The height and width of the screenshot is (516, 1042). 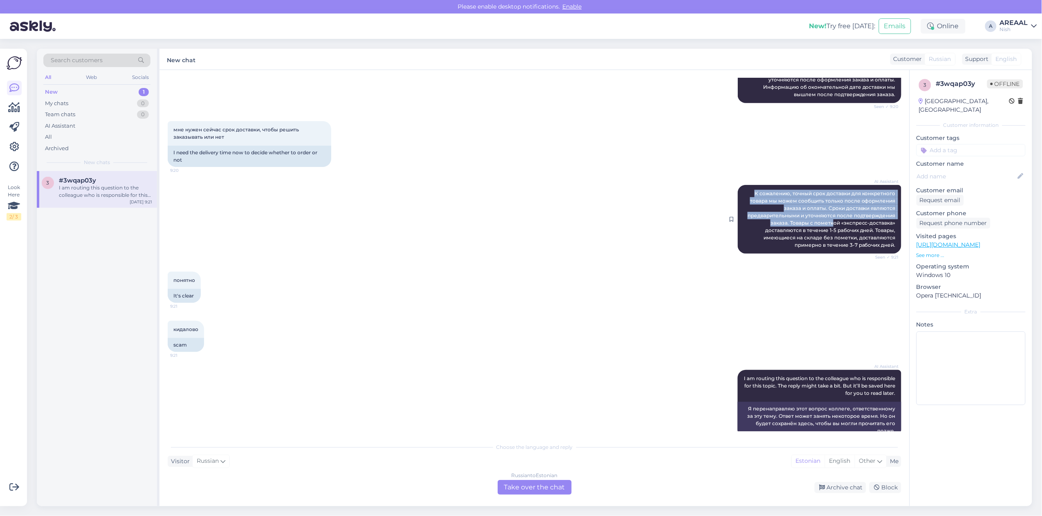 I want to click on div: New, so click(x=51, y=92).